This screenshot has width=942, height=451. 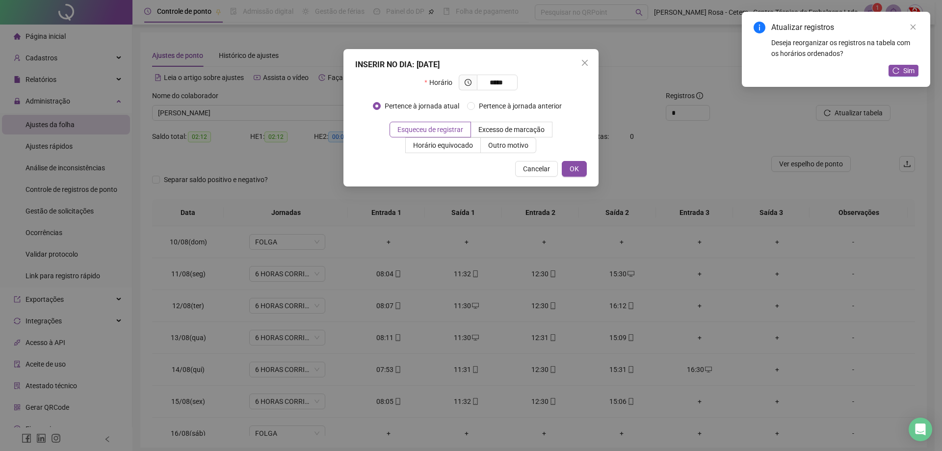 I want to click on button: Cancelar, so click(x=536, y=169).